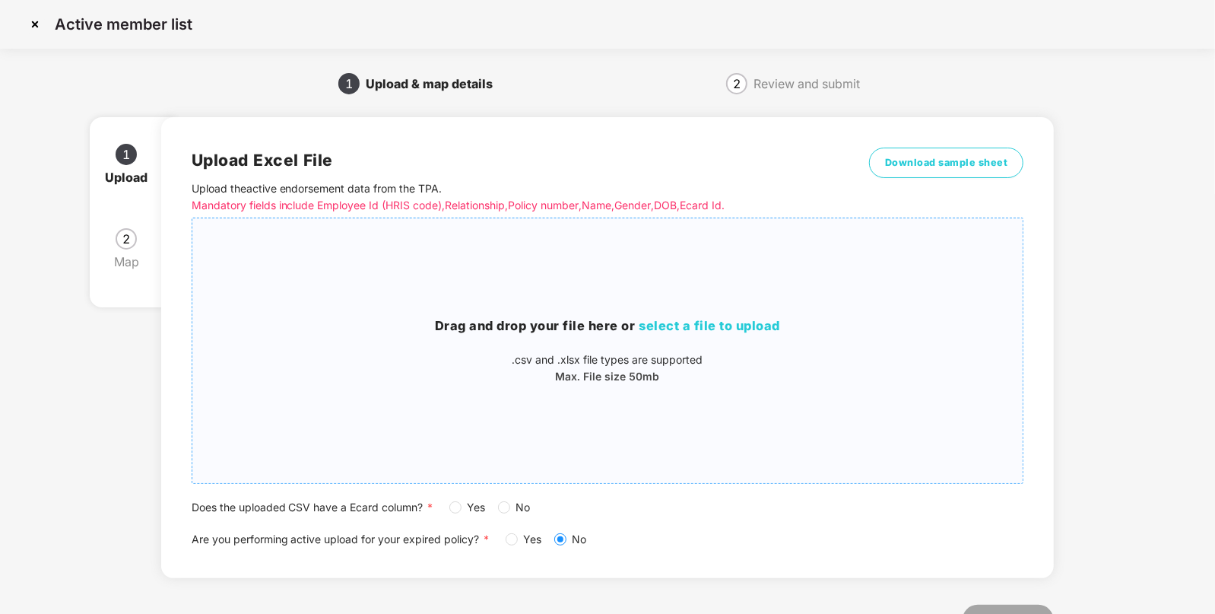  I want to click on div: Does the uploaded CSV have a Ecard column?, so click(608, 507).